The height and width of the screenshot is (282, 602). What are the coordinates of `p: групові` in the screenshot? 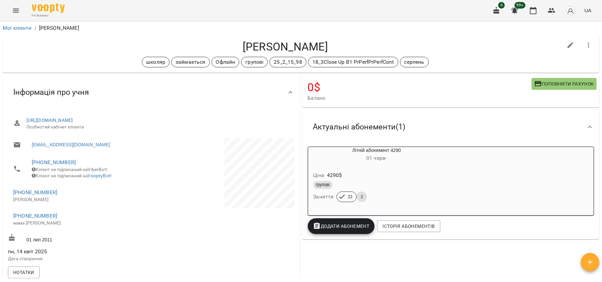 It's located at (254, 62).